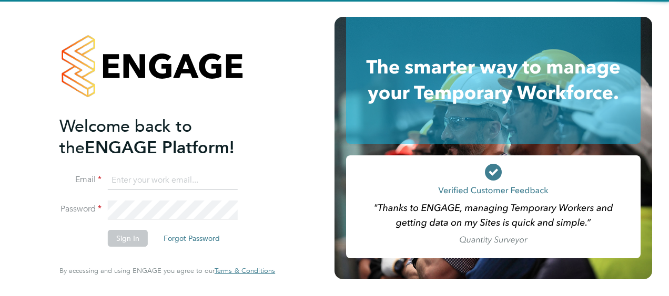 This screenshot has width=669, height=296. What do you see at coordinates (172, 181) in the screenshot?
I see `input: Enter your work email...` at bounding box center [172, 181].